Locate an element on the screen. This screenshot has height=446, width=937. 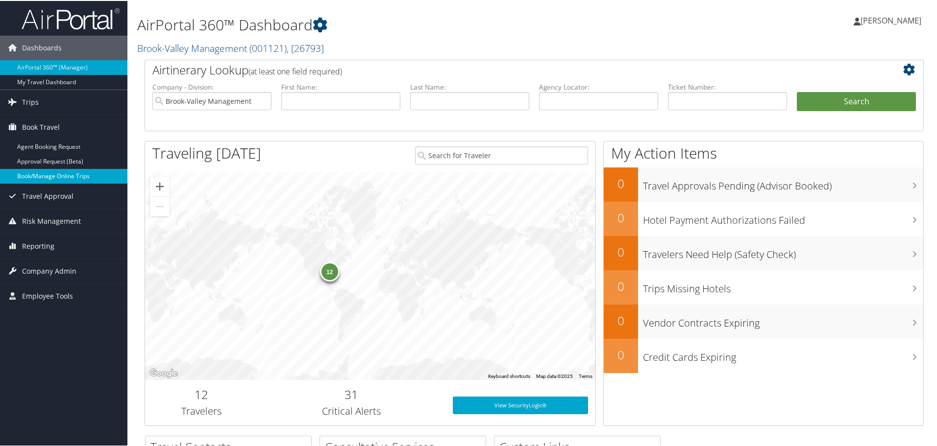
a: 0Travel Approvals Pending (Advisor Booked) is located at coordinates (763, 184).